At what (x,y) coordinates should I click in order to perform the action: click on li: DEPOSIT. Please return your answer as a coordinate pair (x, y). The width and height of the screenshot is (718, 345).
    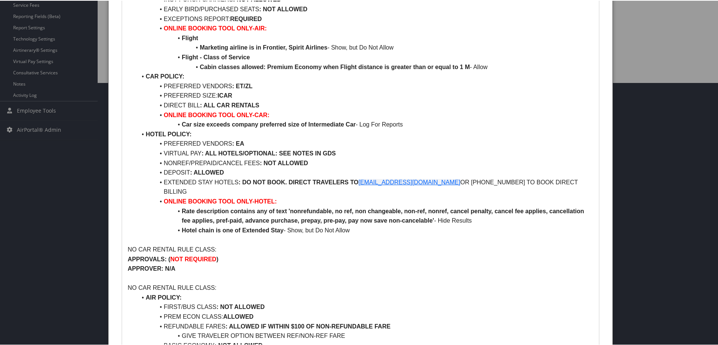
    Looking at the image, I should click on (365, 172).